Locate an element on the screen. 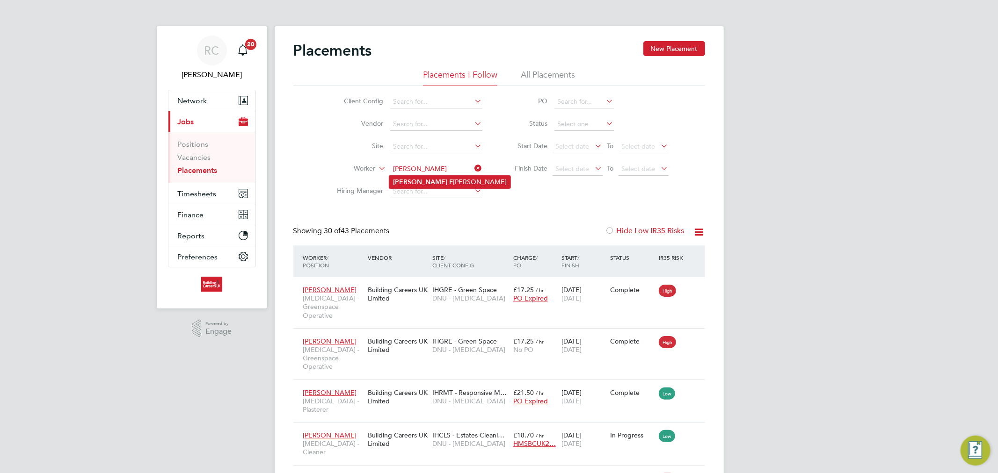 This screenshot has width=998, height=473. span: 20 is located at coordinates (251, 44).